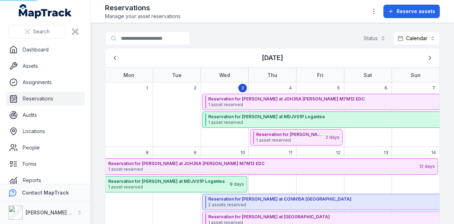 This screenshot has height=224, width=454. I want to click on span: 1, so click(147, 88).